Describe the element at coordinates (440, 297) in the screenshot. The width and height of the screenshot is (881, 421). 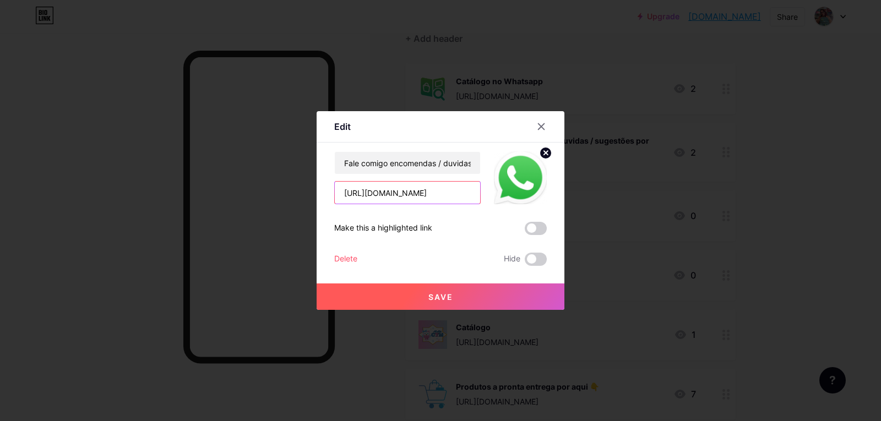
I see `button: Save` at that location.